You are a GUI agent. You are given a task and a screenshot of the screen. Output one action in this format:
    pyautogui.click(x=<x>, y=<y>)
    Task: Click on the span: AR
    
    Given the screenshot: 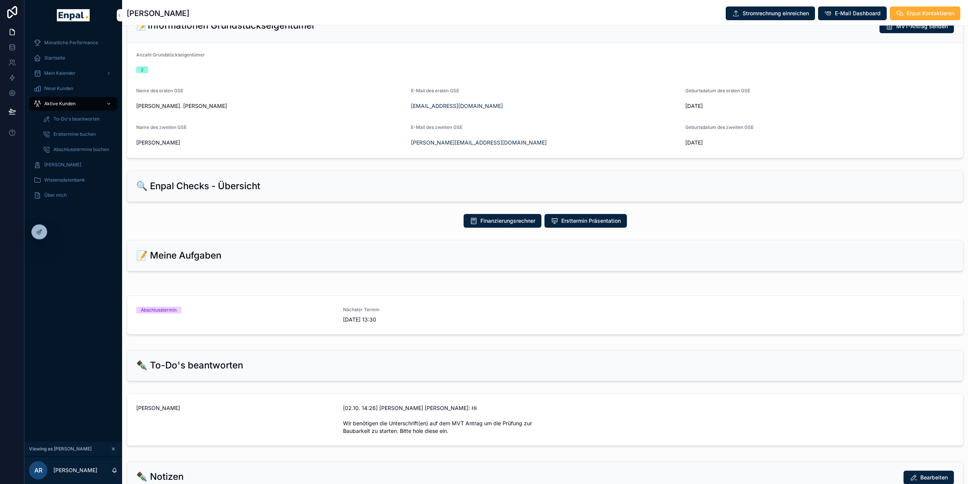 What is the action you would take?
    pyautogui.click(x=38, y=471)
    